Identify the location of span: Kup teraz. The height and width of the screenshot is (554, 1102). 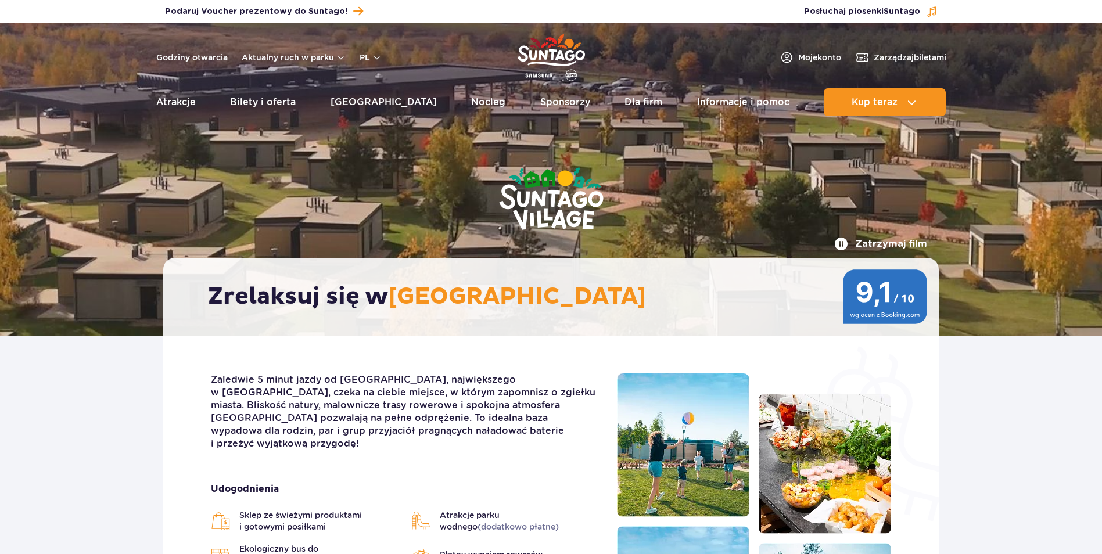
(875, 102).